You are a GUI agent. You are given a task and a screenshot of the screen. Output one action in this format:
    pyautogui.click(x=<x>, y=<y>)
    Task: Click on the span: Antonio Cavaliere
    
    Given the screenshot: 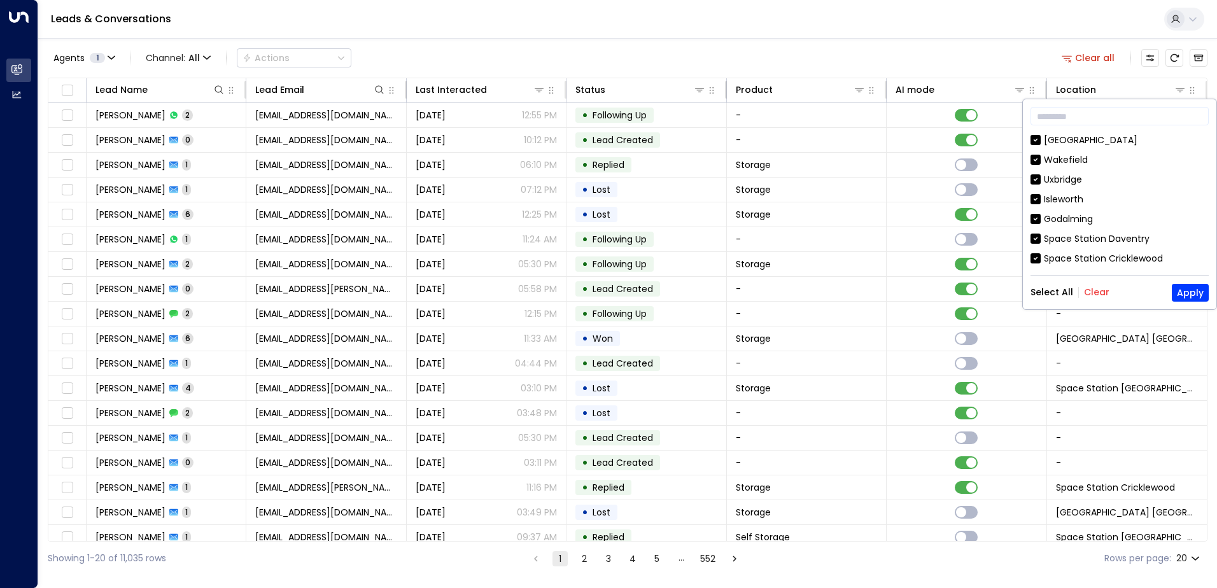 What is the action you would take?
    pyautogui.click(x=131, y=488)
    